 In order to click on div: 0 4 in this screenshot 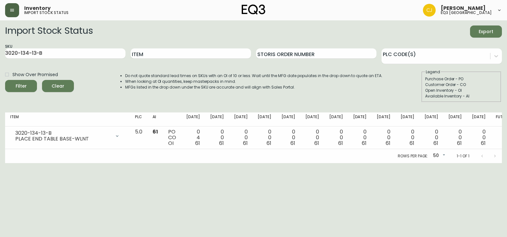, I will do `click(193, 138)`.